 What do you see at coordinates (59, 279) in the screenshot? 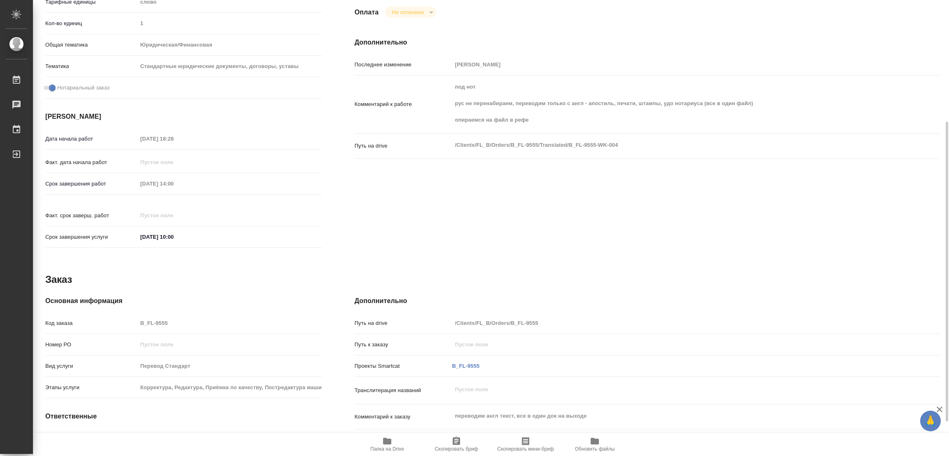
I see `h2: Заказ` at bounding box center [59, 279].